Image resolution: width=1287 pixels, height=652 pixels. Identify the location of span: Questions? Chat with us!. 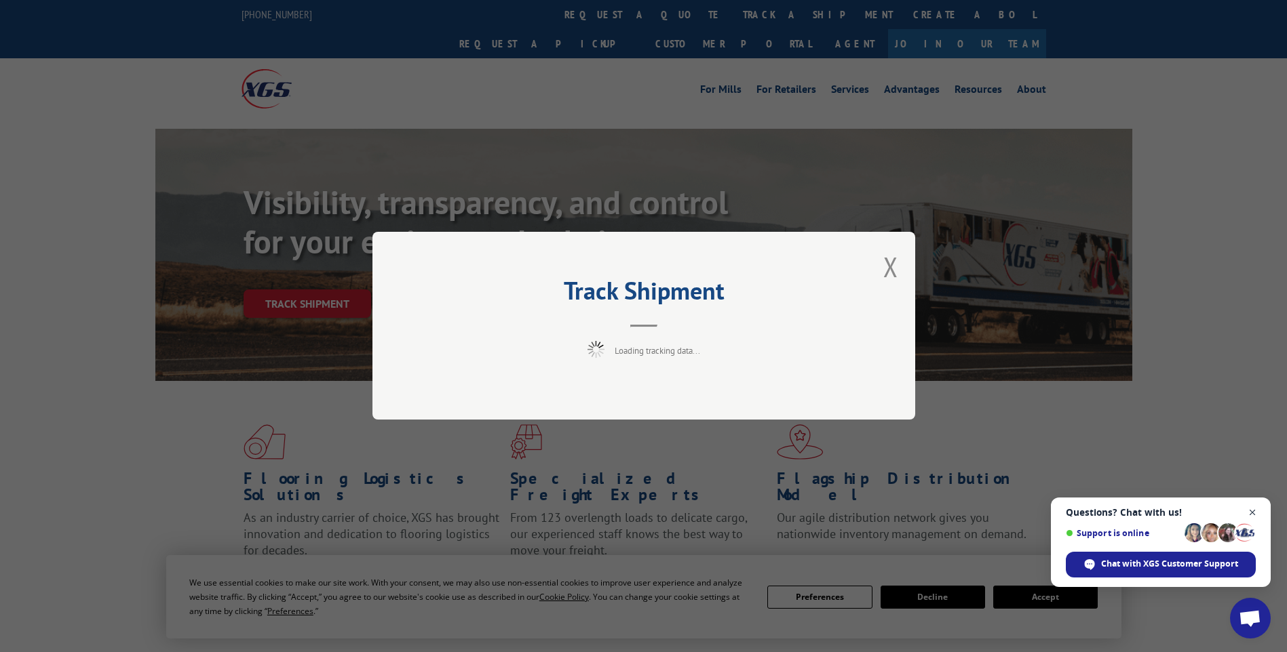
(1160, 513).